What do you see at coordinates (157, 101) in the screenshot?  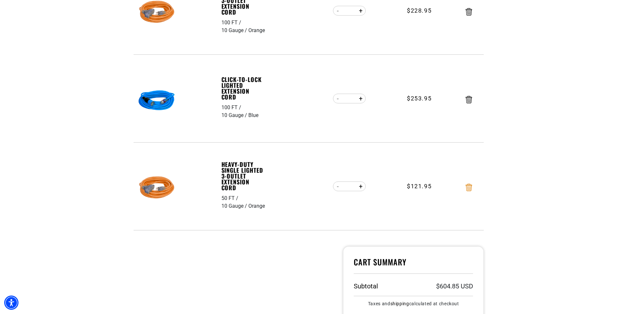 I see `img: blue` at bounding box center [157, 101].